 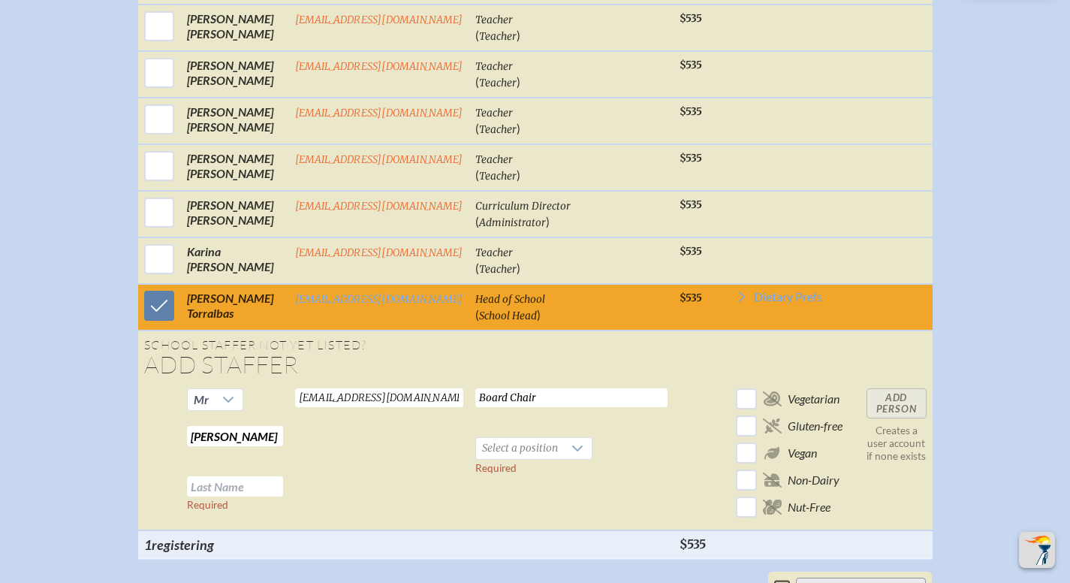 I want to click on img: To the top, so click(x=1037, y=550).